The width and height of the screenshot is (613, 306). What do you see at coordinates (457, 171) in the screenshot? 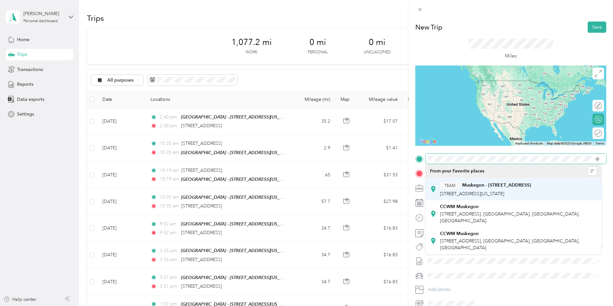
I see `span: From your Favorite places` at bounding box center [457, 171].